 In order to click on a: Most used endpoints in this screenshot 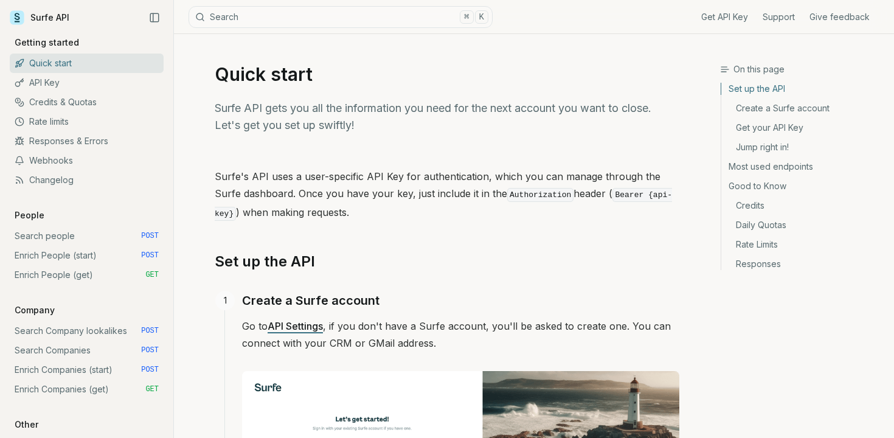, I will do `click(803, 167)`.